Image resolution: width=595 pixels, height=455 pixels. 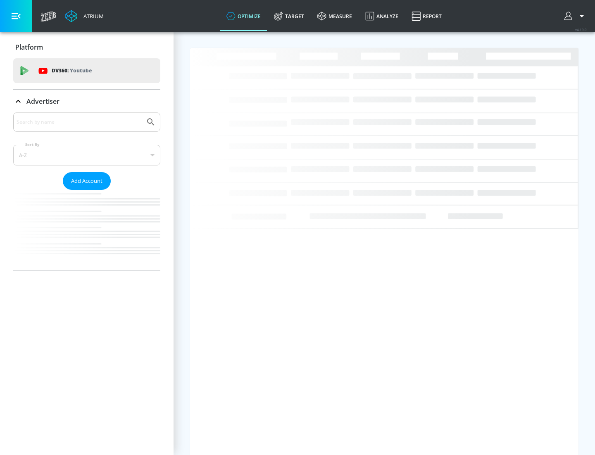 What do you see at coordinates (87, 181) in the screenshot?
I see `button: Add Account` at bounding box center [87, 181].